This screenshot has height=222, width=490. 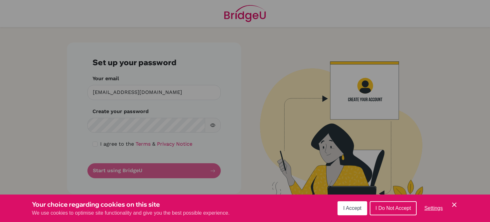 What do you see at coordinates (393, 208) in the screenshot?
I see `span: I Do Not Accept` at bounding box center [393, 208].